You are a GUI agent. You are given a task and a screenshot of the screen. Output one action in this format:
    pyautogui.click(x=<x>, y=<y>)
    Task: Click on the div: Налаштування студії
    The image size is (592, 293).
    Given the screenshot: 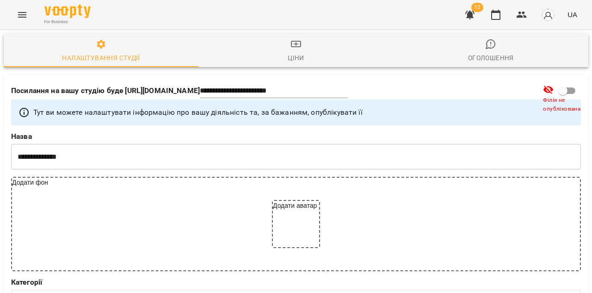 What is the action you would take?
    pyautogui.click(x=101, y=58)
    